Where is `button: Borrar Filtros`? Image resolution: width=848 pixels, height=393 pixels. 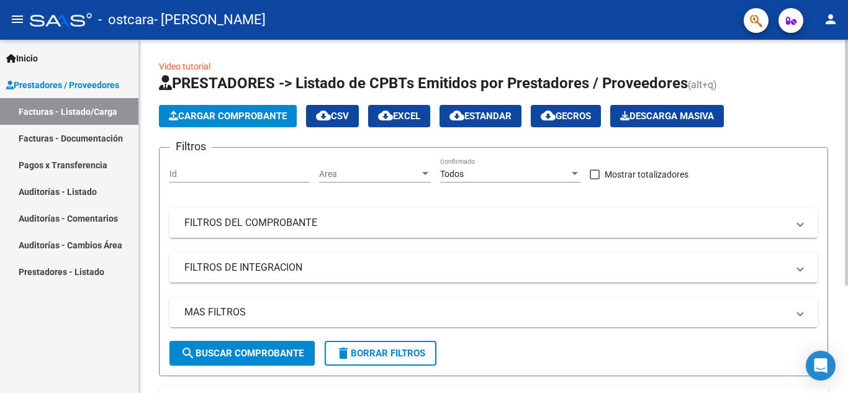 button: Borrar Filtros is located at coordinates (381, 353).